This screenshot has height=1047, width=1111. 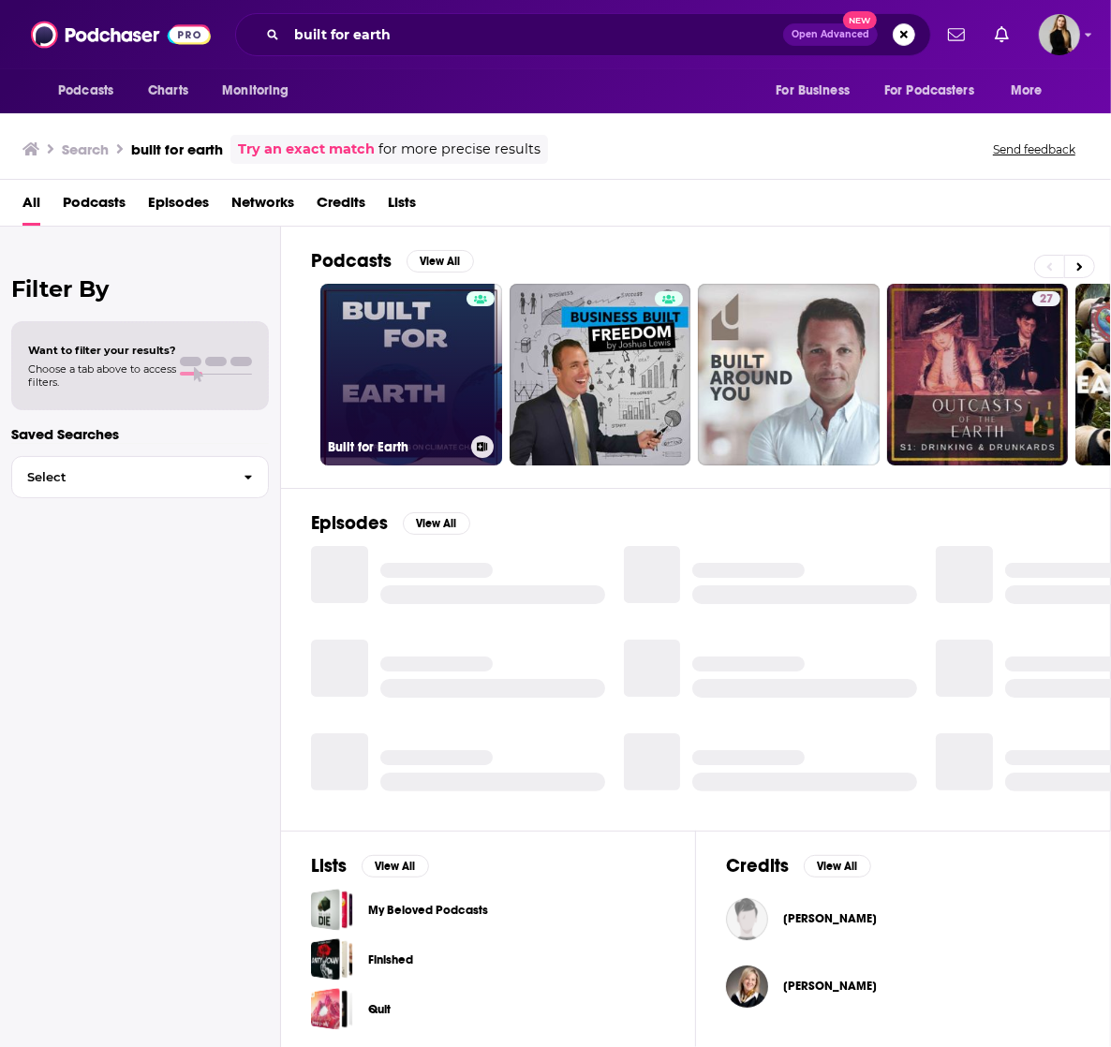 I want to click on a: Podchaser - Follow, Share and Rate Podcasts, so click(x=121, y=35).